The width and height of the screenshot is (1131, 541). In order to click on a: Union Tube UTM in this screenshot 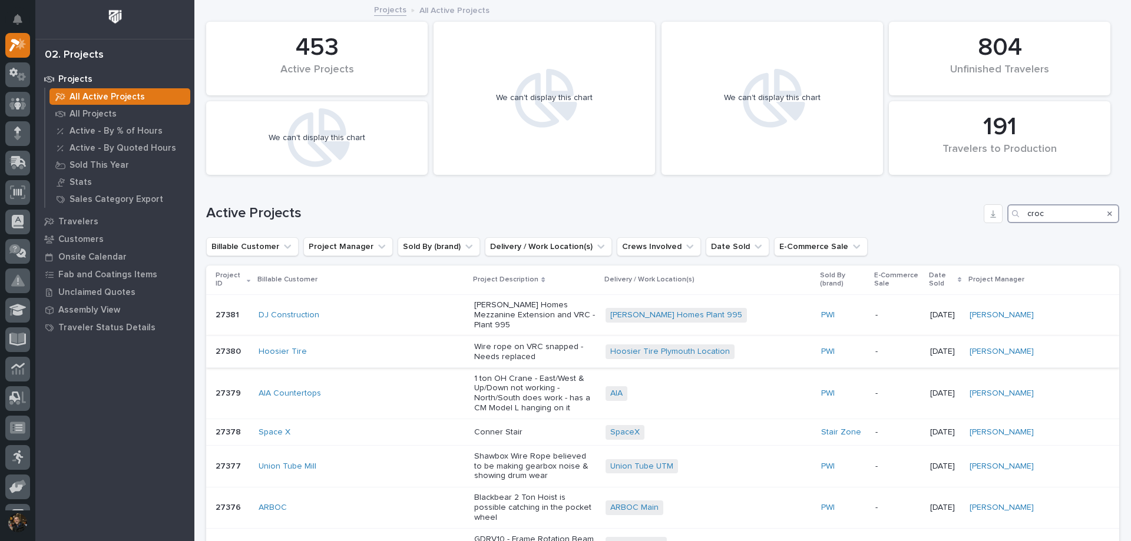, I will do `click(641, 467)`.